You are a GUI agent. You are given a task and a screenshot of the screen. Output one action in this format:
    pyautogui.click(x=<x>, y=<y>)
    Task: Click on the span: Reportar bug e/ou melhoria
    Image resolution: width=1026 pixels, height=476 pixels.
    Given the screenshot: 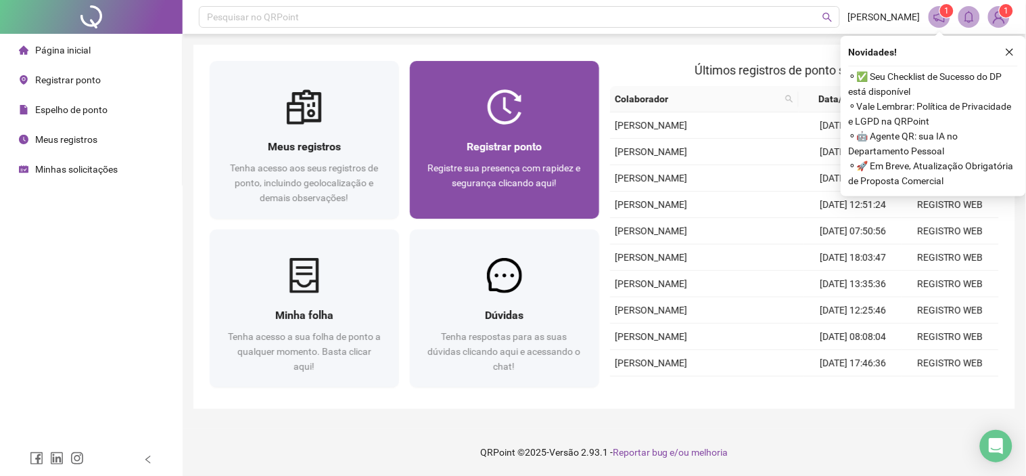 What is the action you would take?
    pyautogui.click(x=670, y=452)
    